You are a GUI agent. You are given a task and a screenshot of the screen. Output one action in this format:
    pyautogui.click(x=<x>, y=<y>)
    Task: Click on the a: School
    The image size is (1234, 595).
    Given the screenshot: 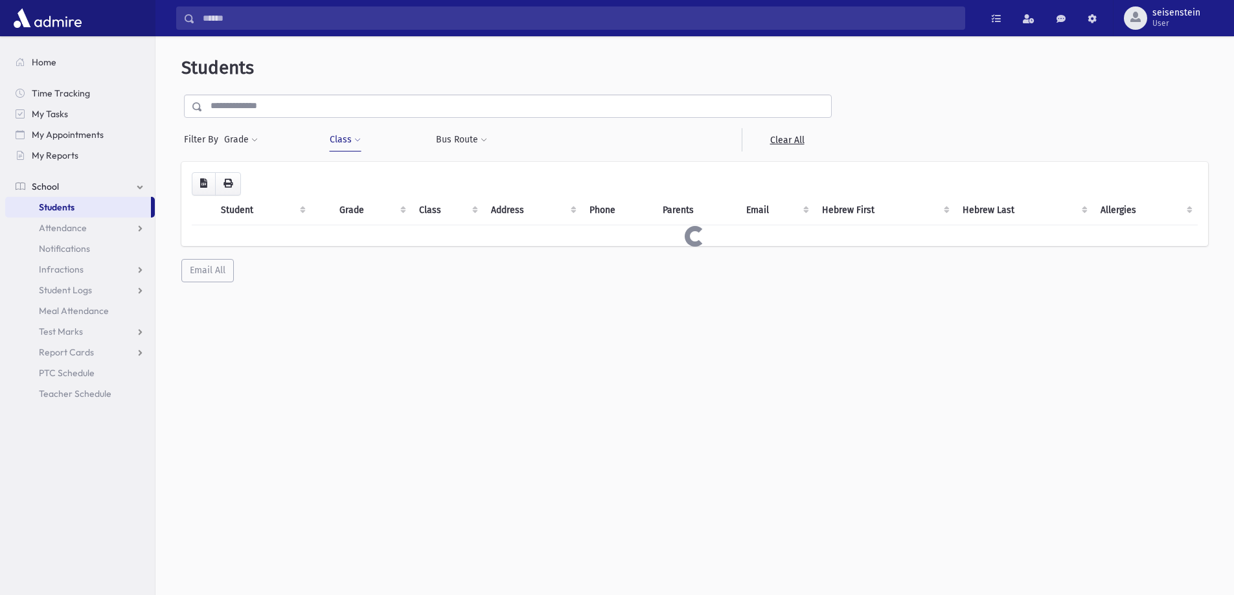 What is the action you would take?
    pyautogui.click(x=80, y=187)
    